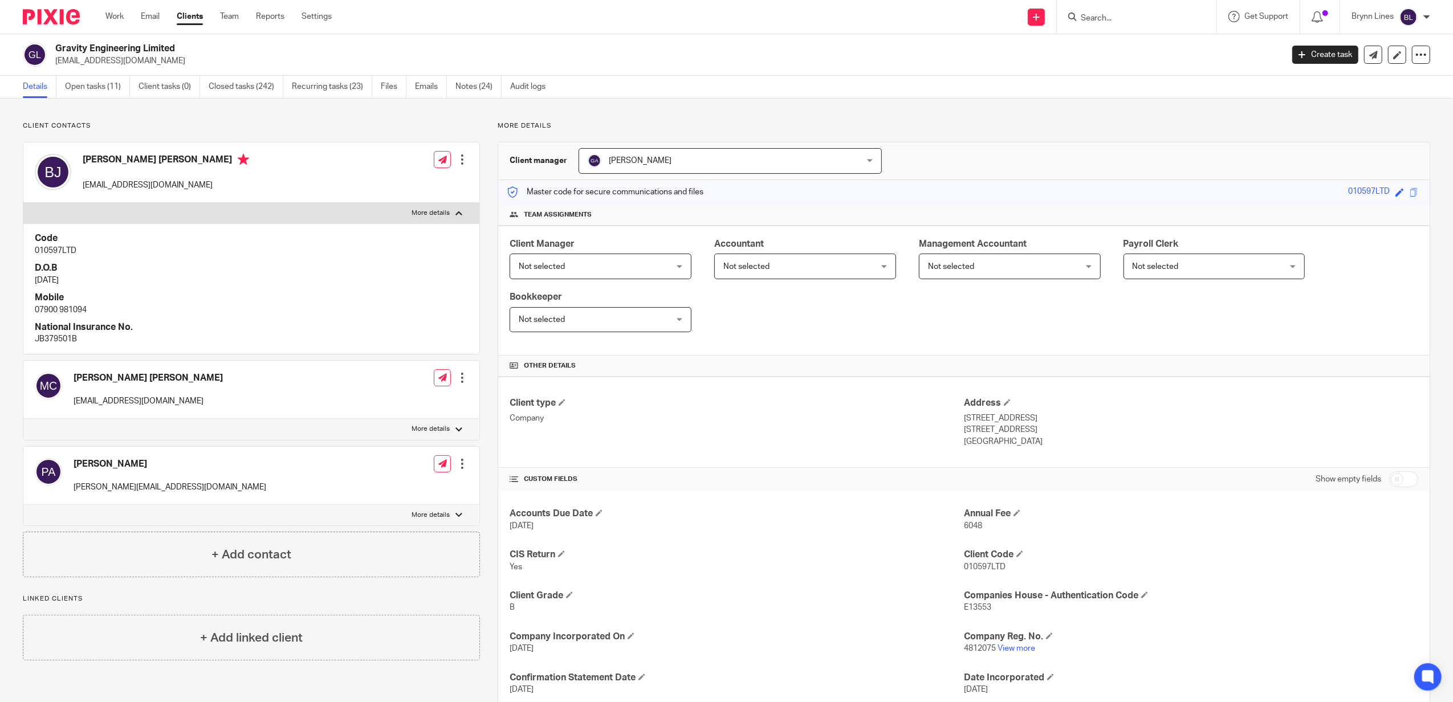 The height and width of the screenshot is (702, 1453). Describe the element at coordinates (97, 87) in the screenshot. I see `a: Open tasks (11)` at that location.